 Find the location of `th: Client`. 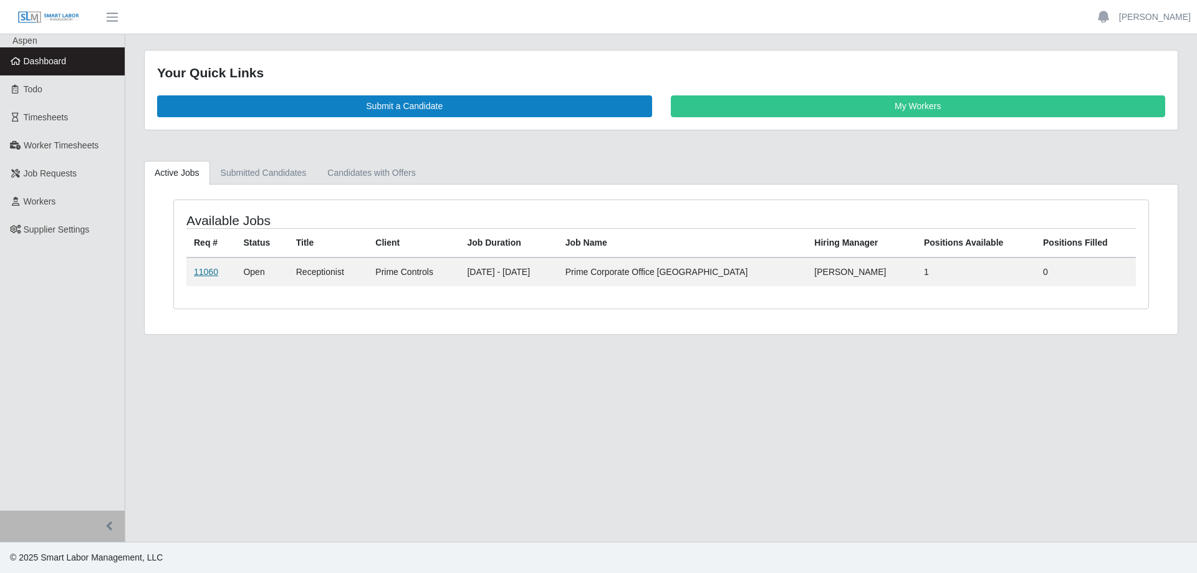

th: Client is located at coordinates (413, 242).